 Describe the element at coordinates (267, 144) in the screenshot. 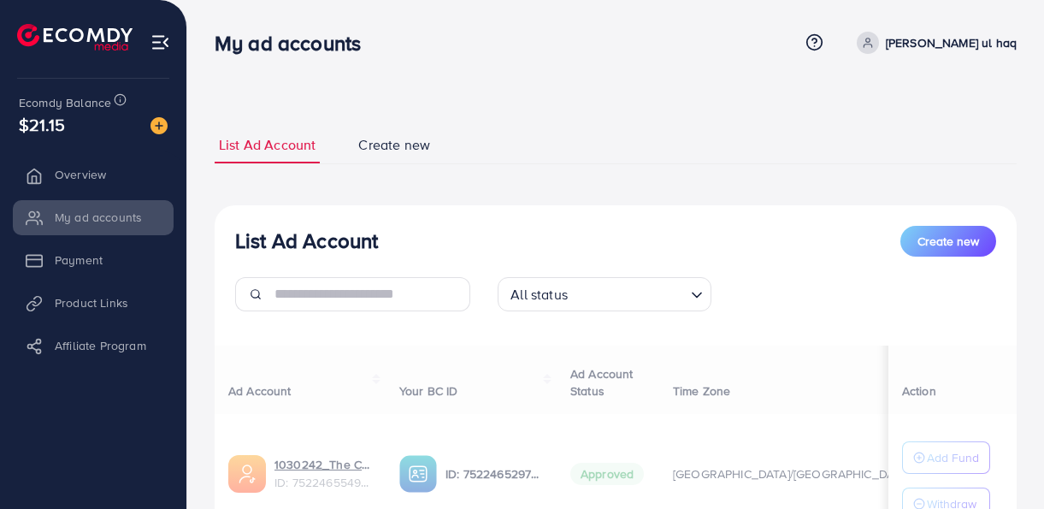

I see `span: List Ad Account` at that location.